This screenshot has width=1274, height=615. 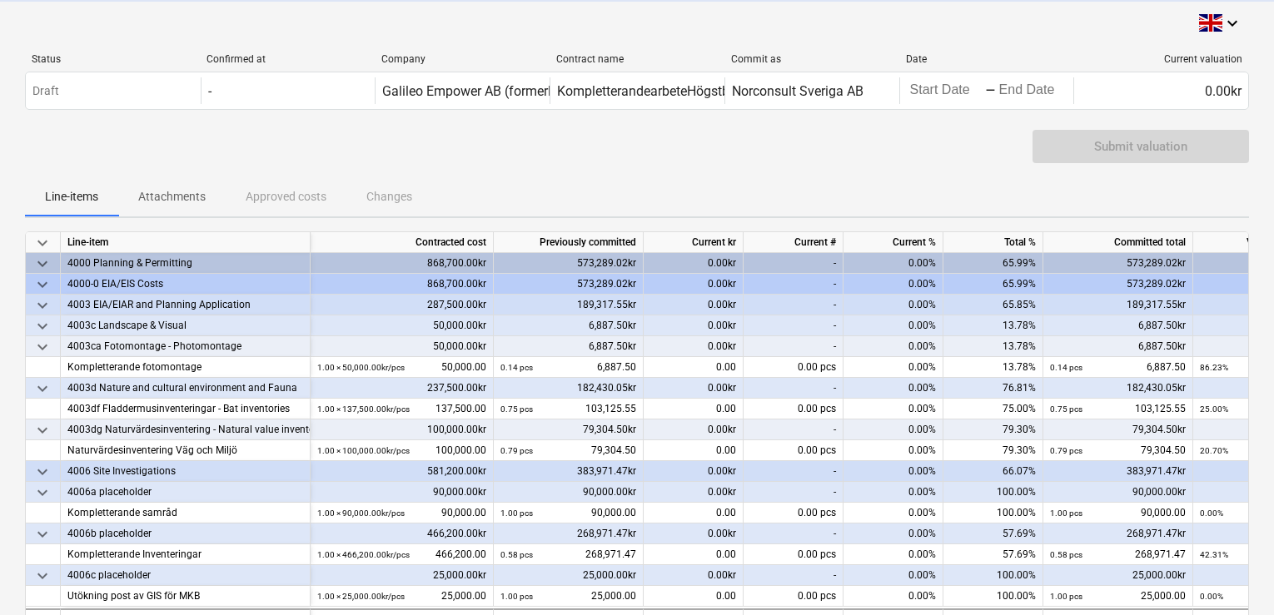 What do you see at coordinates (401, 555) in the screenshot?
I see `div: 466,200.00` at bounding box center [401, 555].